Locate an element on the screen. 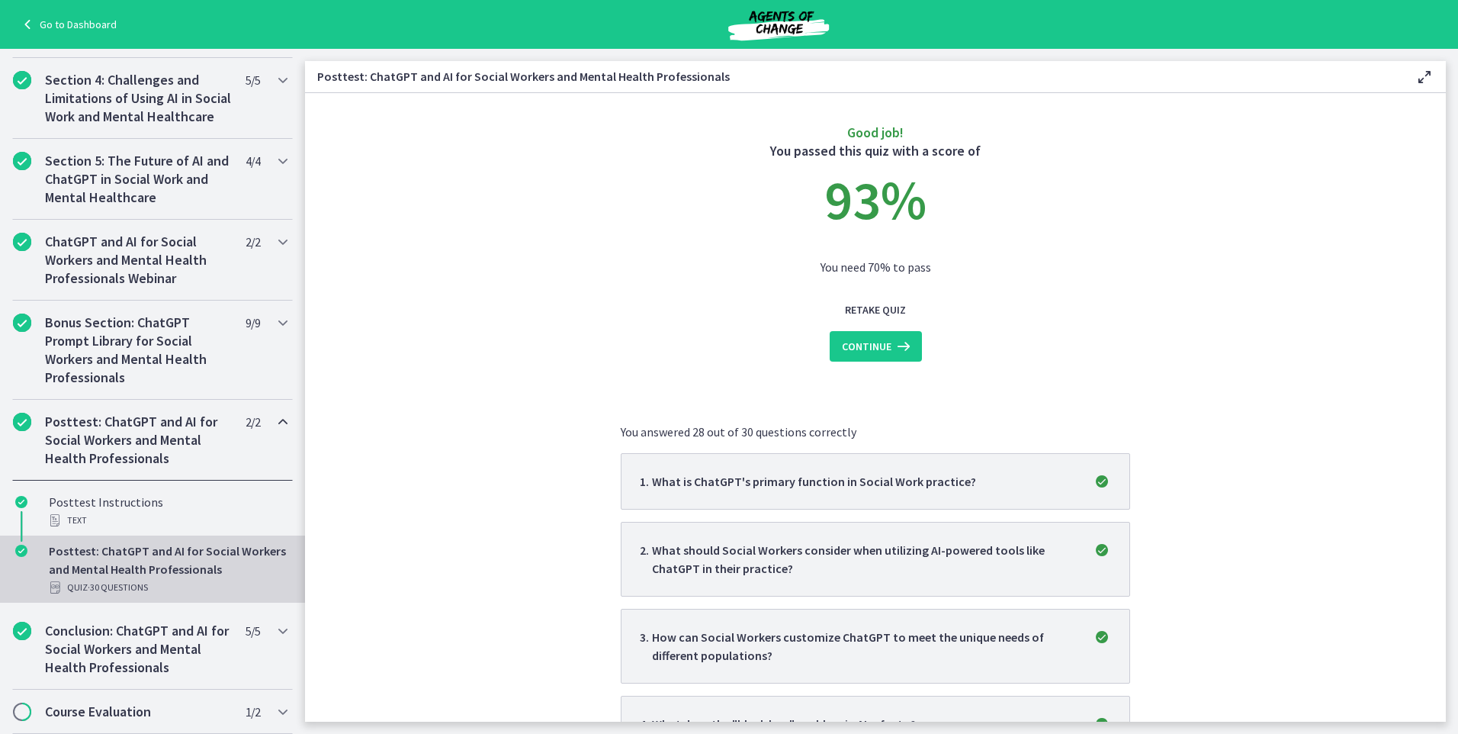 This screenshot has width=1458, height=734. span: 1 / 2 is located at coordinates (252, 711).